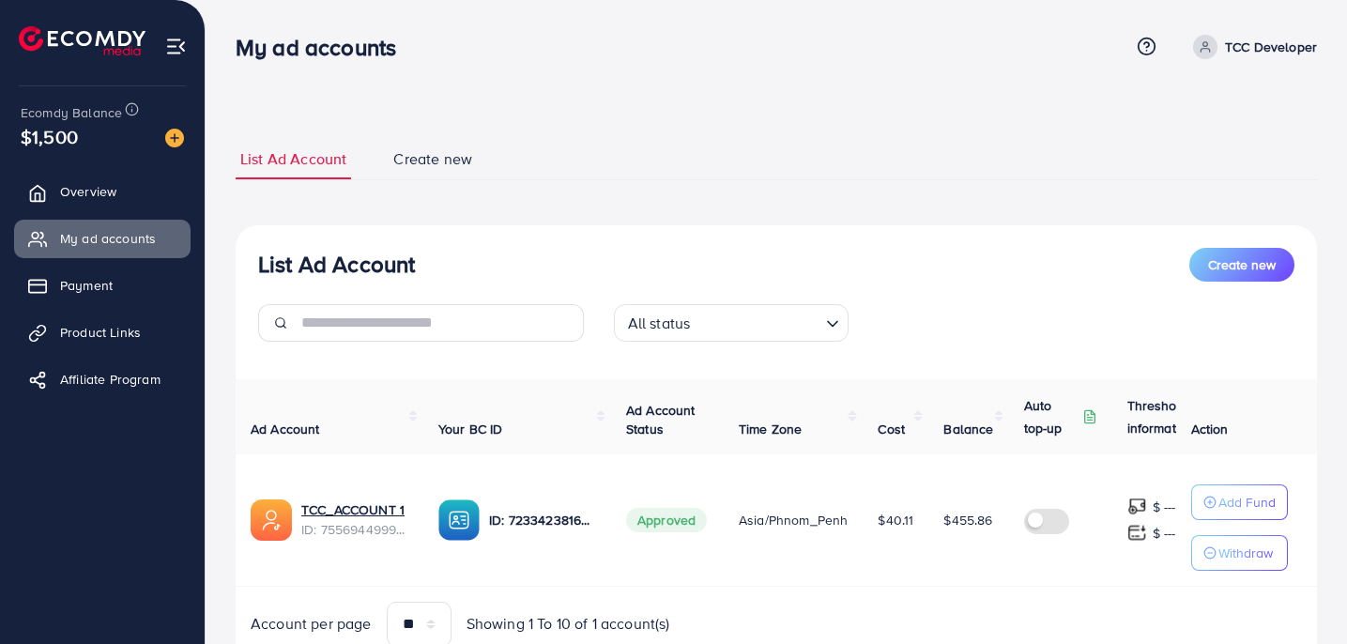 Image resolution: width=1347 pixels, height=644 pixels. I want to click on img: ic-ads-acc.e4c84228.svg, so click(271, 520).